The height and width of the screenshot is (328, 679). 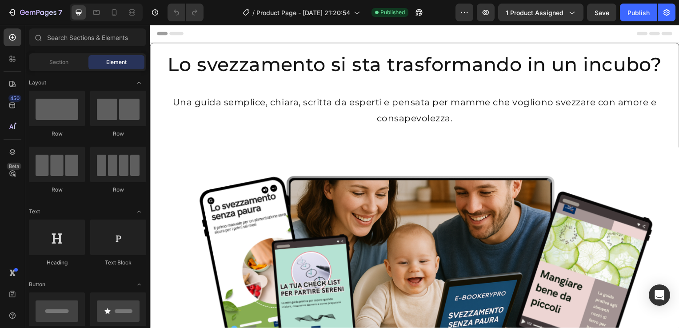 I want to click on button: Save, so click(x=602, y=12).